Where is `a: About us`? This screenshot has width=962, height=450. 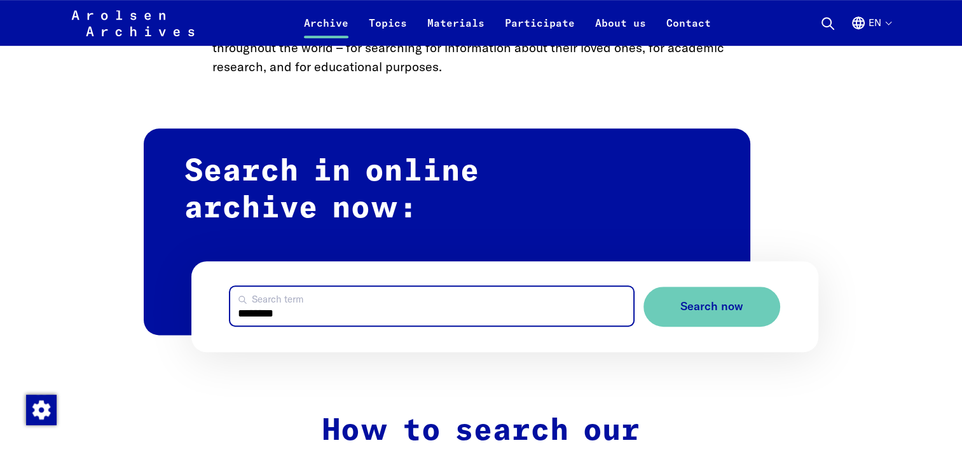
a: About us is located at coordinates (621, 31).